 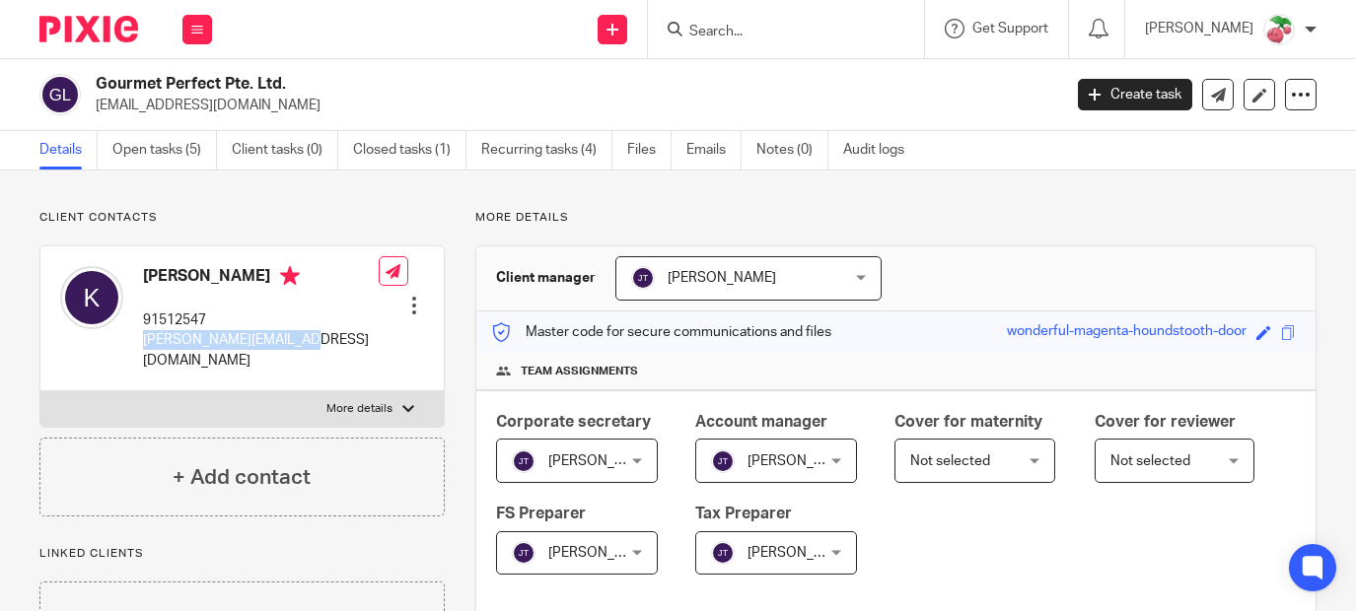 I want to click on a: Create task, so click(x=1135, y=95).